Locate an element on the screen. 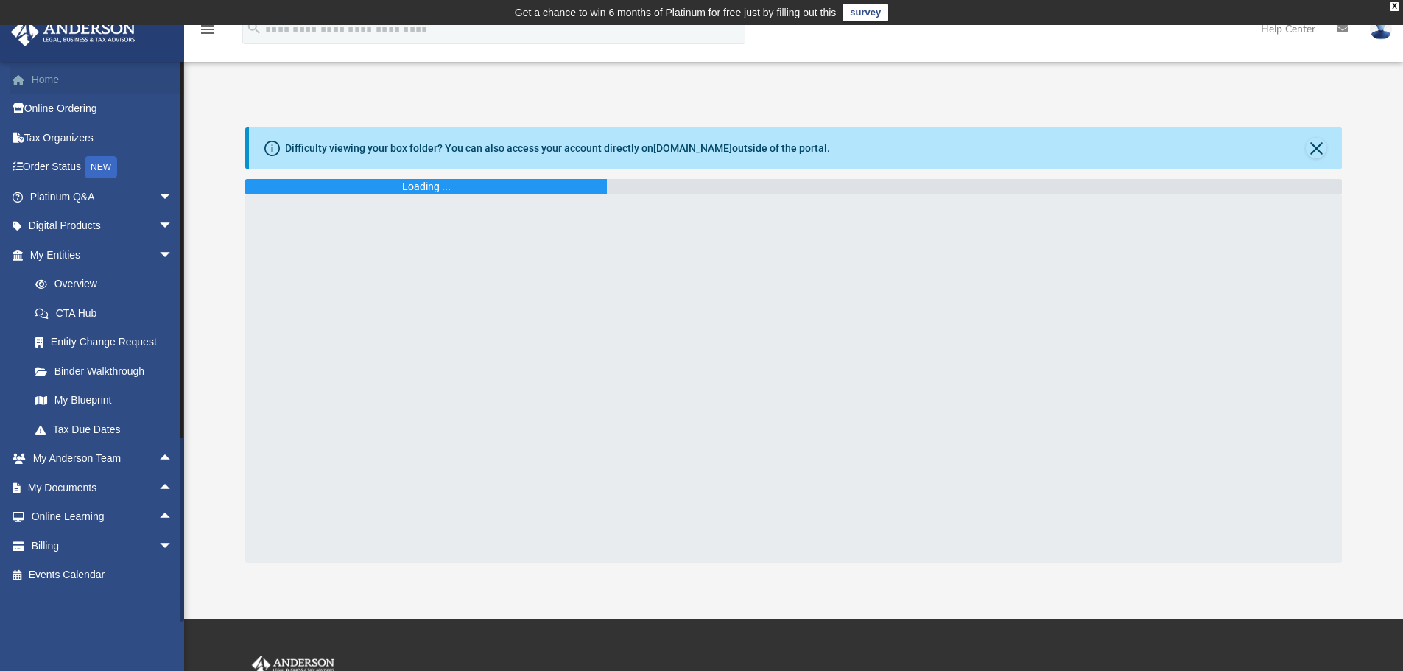 The height and width of the screenshot is (671, 1403). a: Events Calendar is located at coordinates (102, 575).